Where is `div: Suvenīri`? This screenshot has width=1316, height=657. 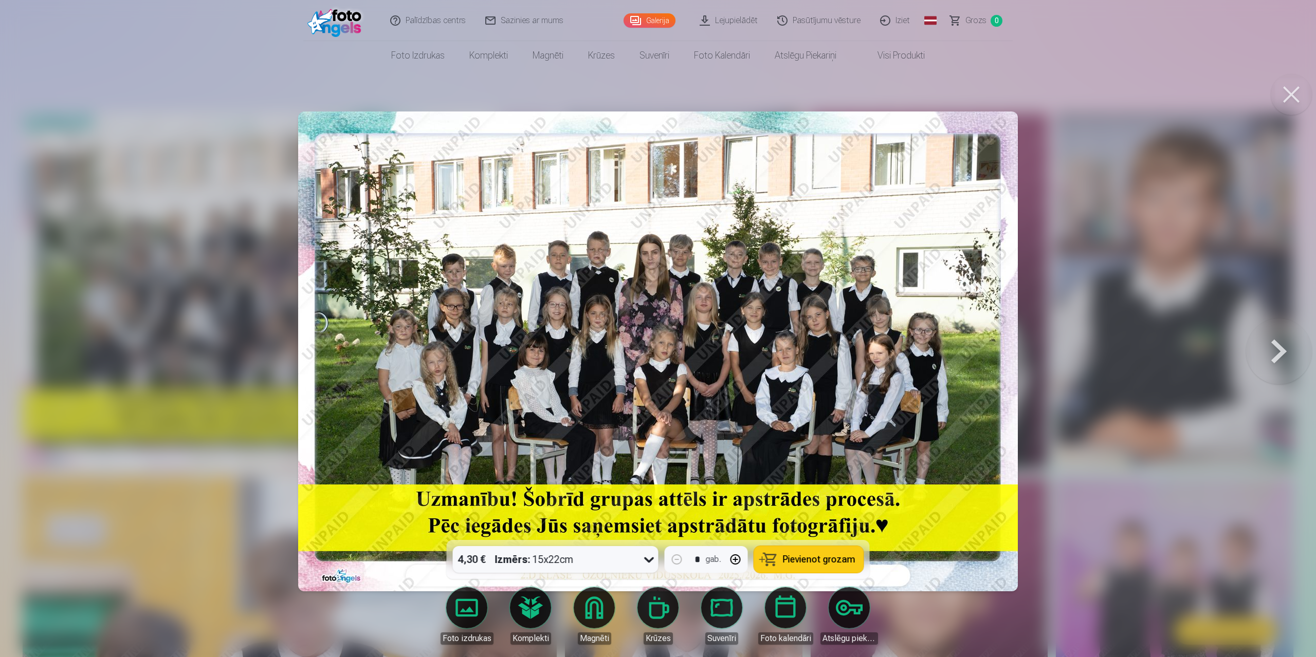 div: Suvenīri is located at coordinates (722, 639).